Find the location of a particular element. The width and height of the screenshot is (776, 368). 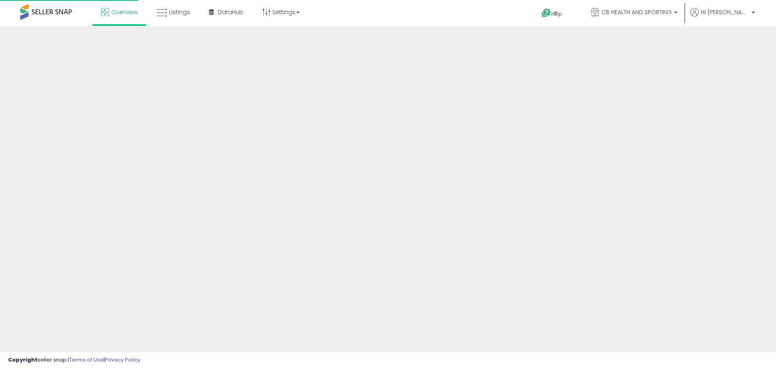

span: Overview is located at coordinates (124, 12).